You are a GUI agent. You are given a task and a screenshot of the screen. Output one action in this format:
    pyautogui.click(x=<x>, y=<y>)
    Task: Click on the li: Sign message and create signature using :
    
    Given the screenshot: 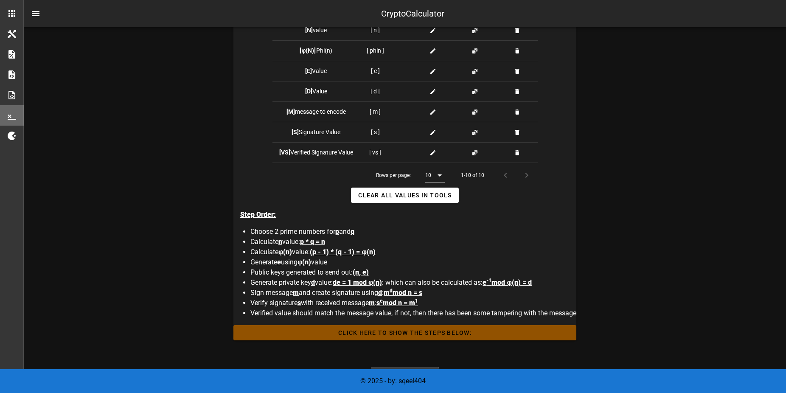 What is the action you would take?
    pyautogui.click(x=413, y=293)
    